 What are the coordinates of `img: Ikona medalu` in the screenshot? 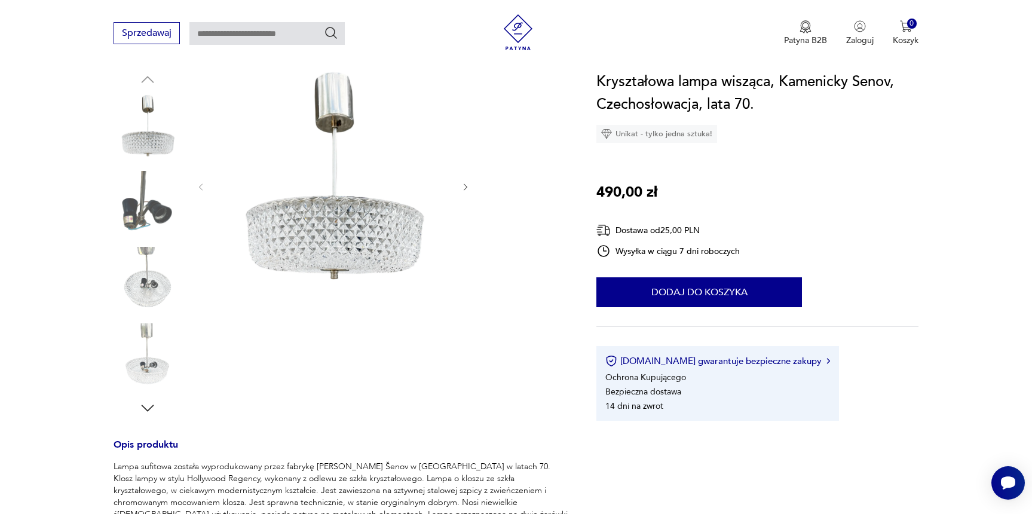 It's located at (806, 27).